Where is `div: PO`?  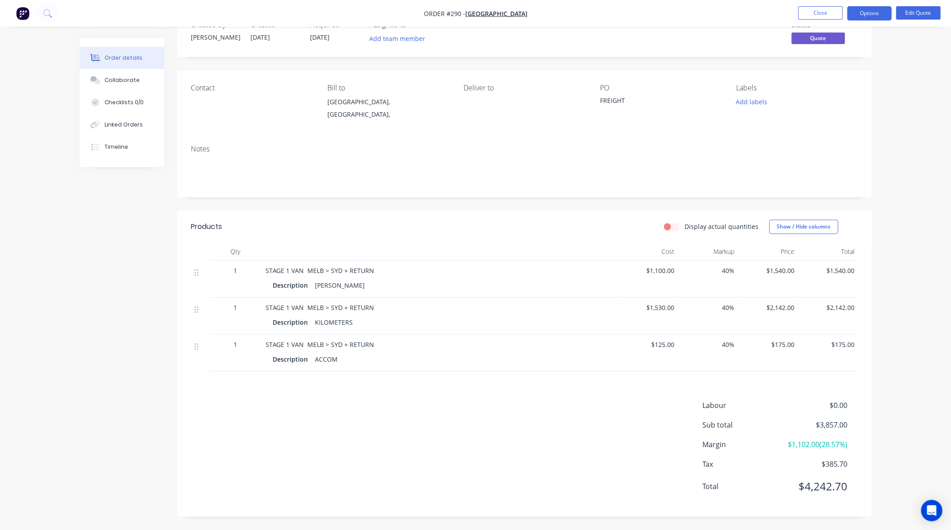 div: PO is located at coordinates (661, 88).